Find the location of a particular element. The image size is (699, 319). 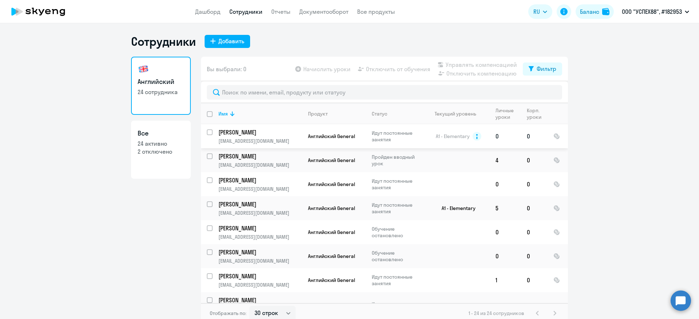

p: 2 отключено is located at coordinates (161, 152).